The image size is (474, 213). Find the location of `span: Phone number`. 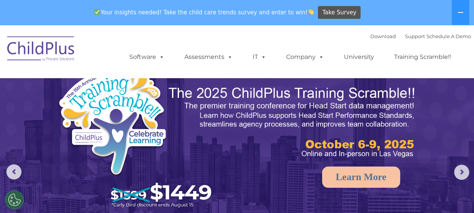

span: Phone number is located at coordinates (121, 83).